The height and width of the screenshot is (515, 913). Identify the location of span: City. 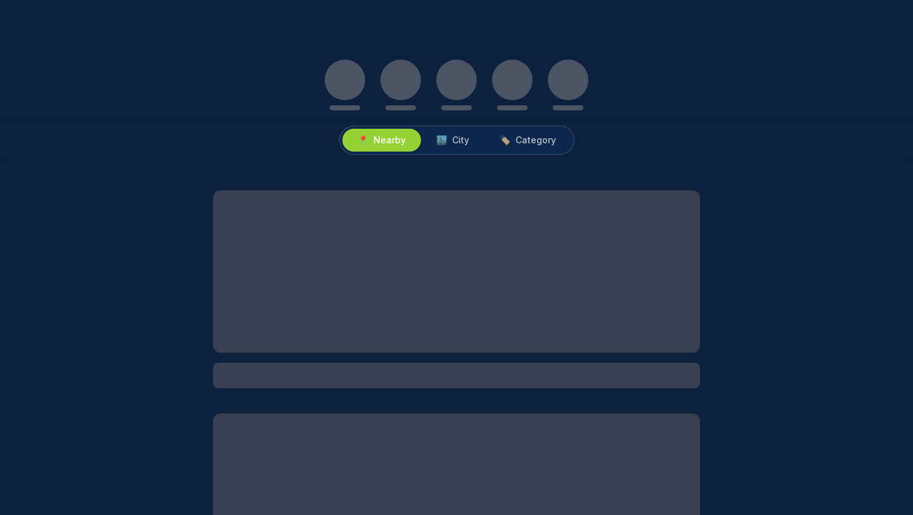
(460, 140).